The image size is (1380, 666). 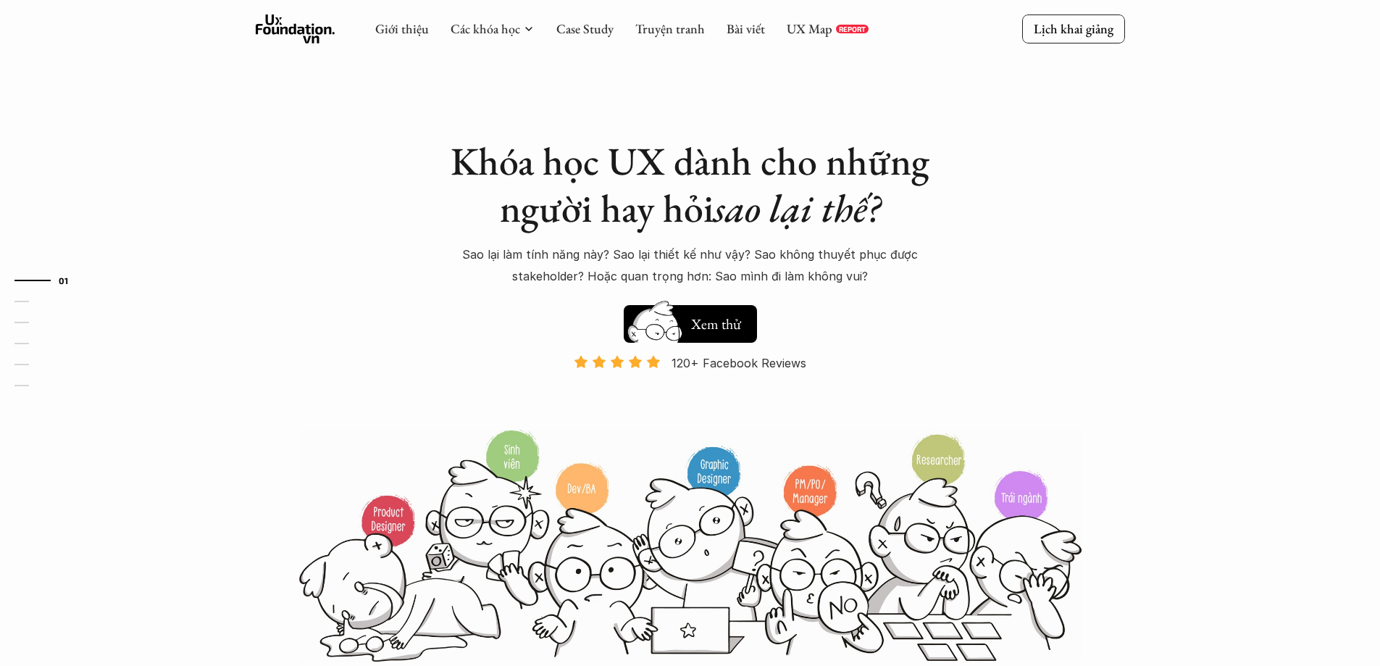 What do you see at coordinates (739, 363) in the screenshot?
I see `p: 120+ Facebook Reviews` at bounding box center [739, 363].